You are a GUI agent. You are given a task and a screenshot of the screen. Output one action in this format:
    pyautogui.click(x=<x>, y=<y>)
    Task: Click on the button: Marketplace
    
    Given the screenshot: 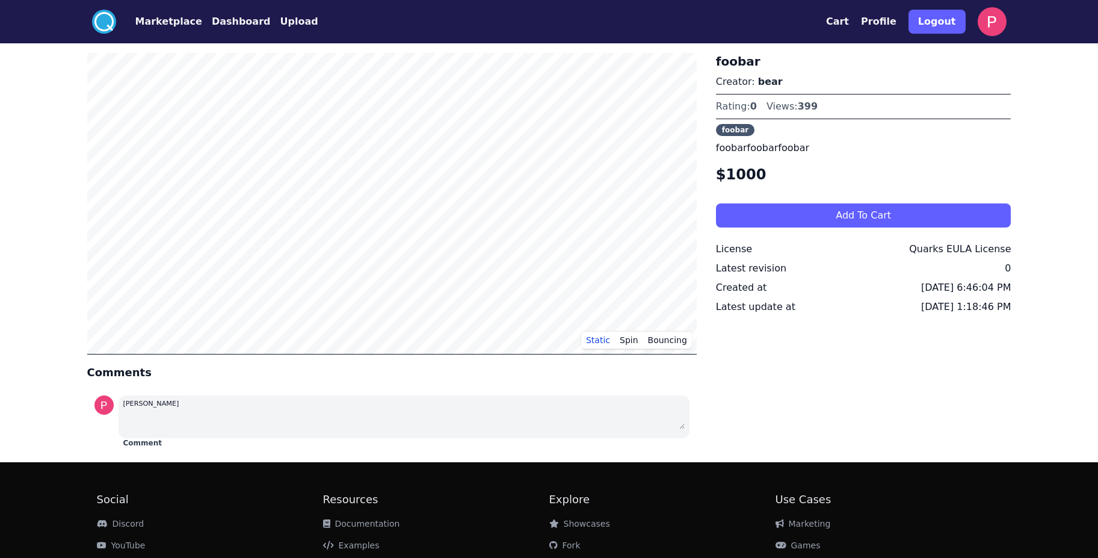 What is the action you would take?
    pyautogui.click(x=169, y=22)
    